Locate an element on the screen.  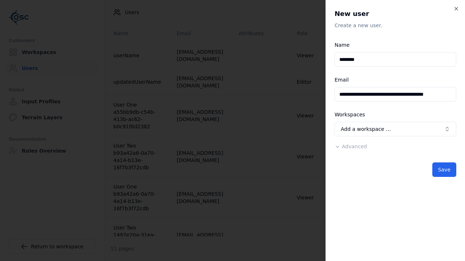
label: Name is located at coordinates (342, 45).